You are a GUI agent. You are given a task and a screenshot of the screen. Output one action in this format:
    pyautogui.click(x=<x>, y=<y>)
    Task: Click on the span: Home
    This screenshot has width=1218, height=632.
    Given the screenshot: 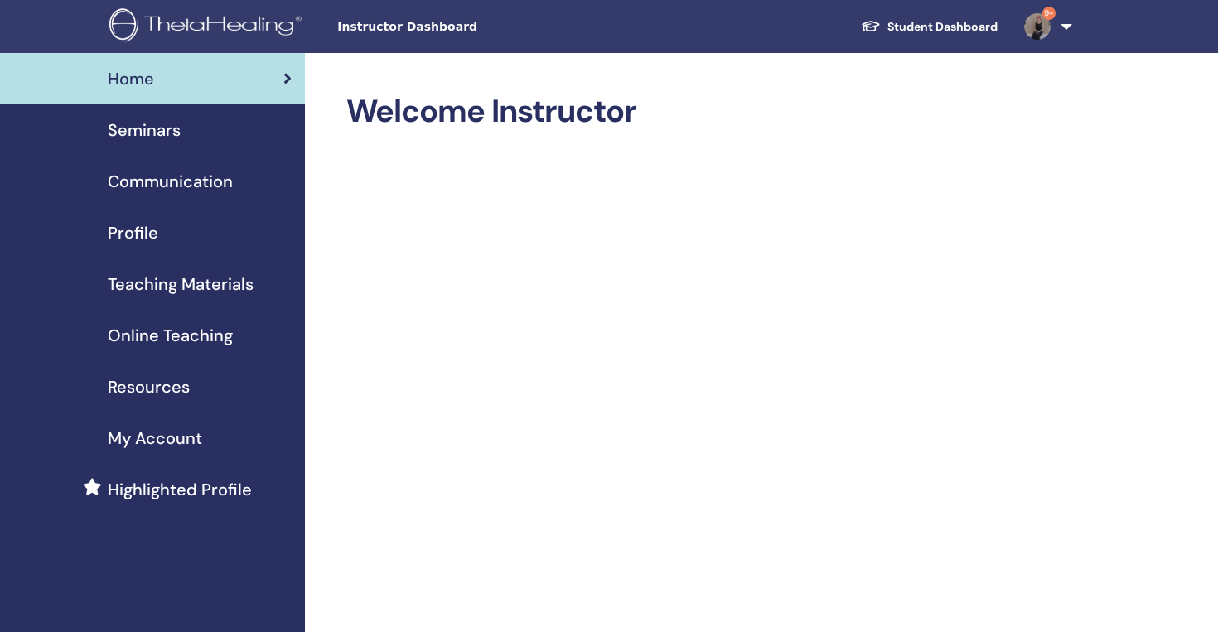 What is the action you would take?
    pyautogui.click(x=131, y=79)
    